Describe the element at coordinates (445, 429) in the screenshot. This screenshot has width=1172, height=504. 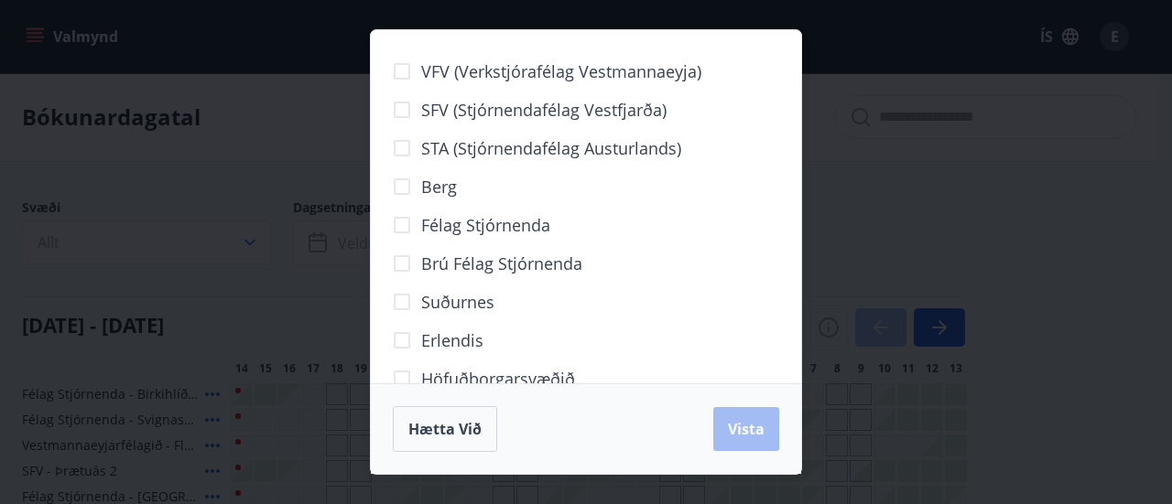
I see `span: Hætta við` at that location.